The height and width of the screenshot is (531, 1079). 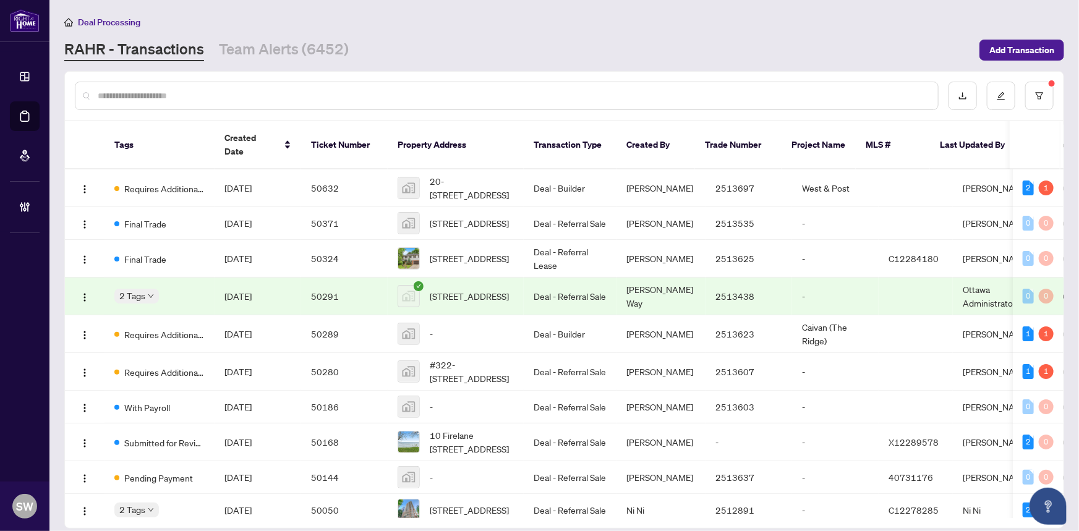 I want to click on td: 2513438, so click(x=749, y=296).